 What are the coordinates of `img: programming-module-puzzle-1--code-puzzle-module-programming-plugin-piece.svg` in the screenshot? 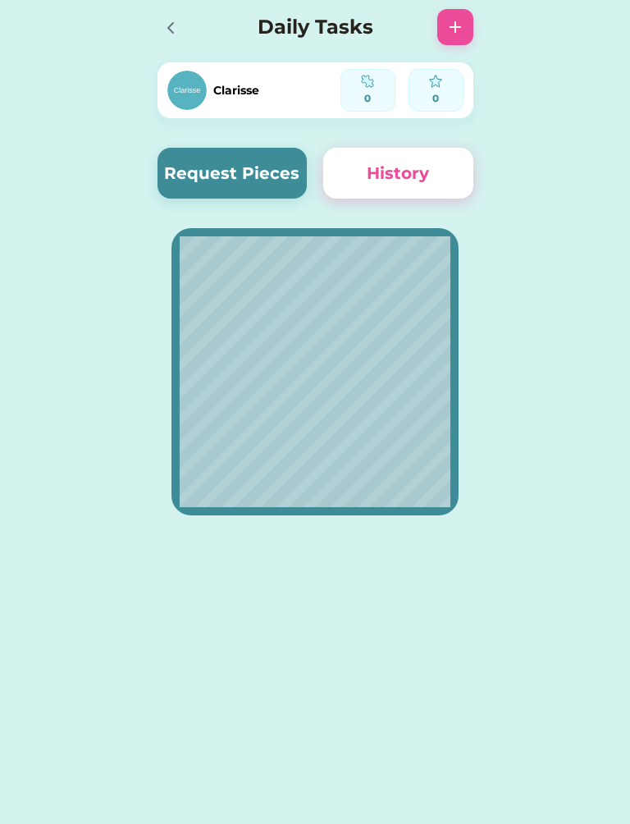 It's located at (367, 81).